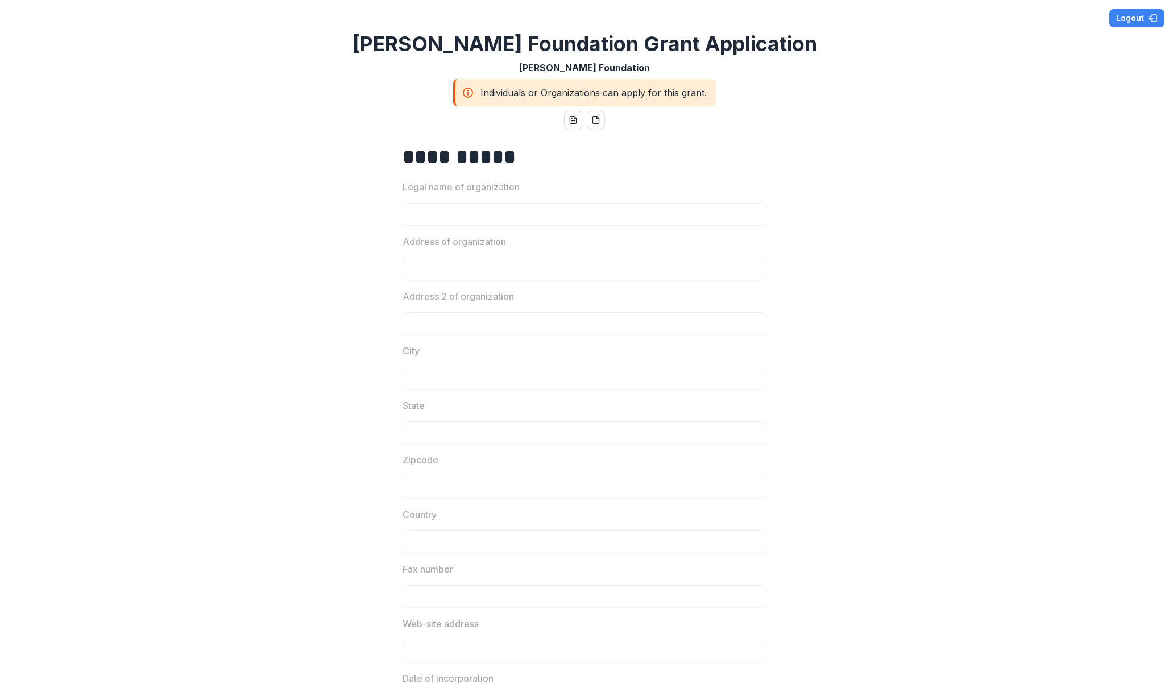  I want to click on p: Country, so click(420, 515).